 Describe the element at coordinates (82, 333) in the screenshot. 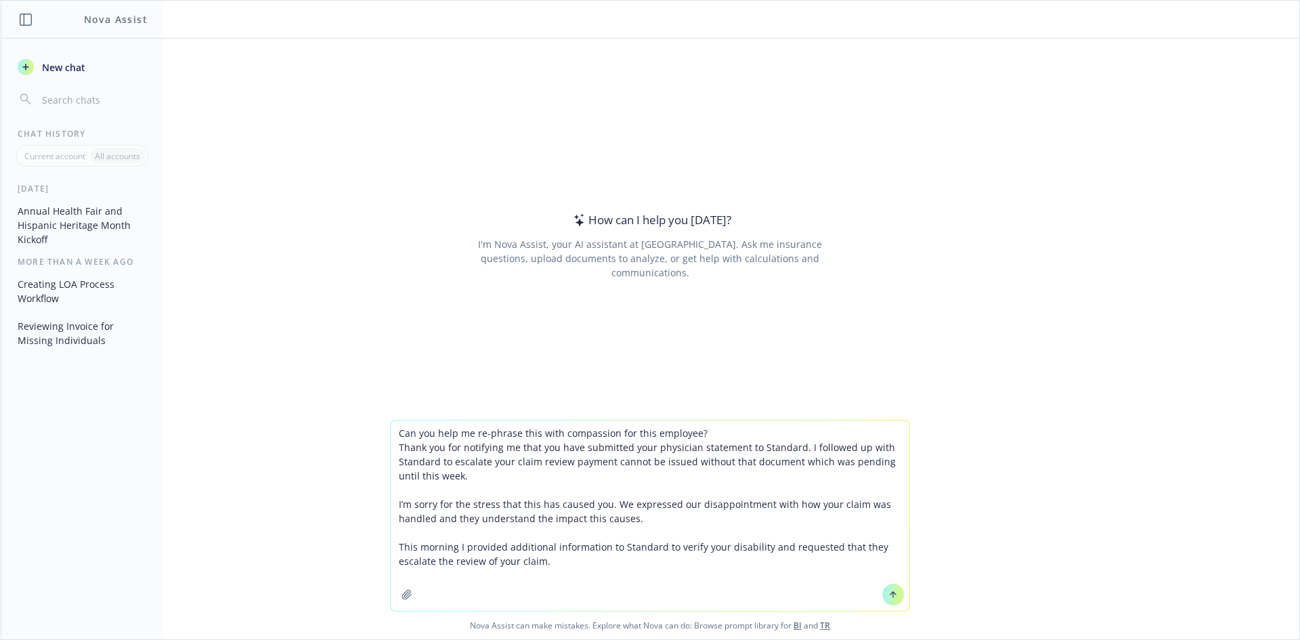

I see `button: Reviewing Invoice for Missing Individuals` at that location.